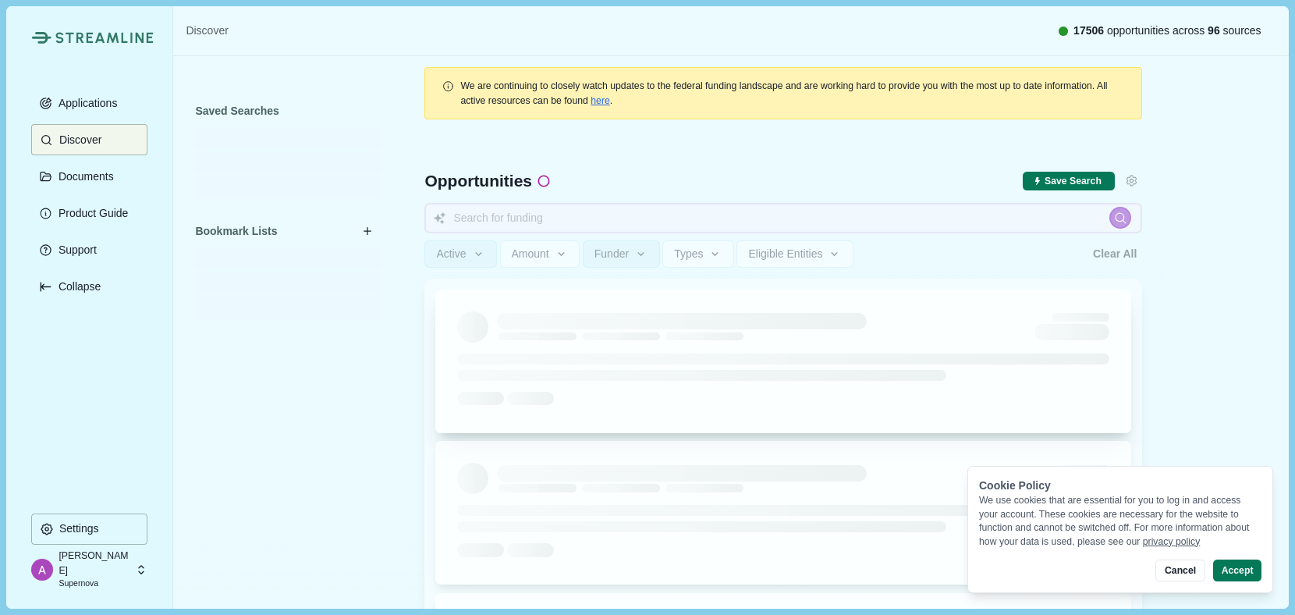 This screenshot has width=1295, height=615. Describe the element at coordinates (612, 254) in the screenshot. I see `span: Funder` at that location.